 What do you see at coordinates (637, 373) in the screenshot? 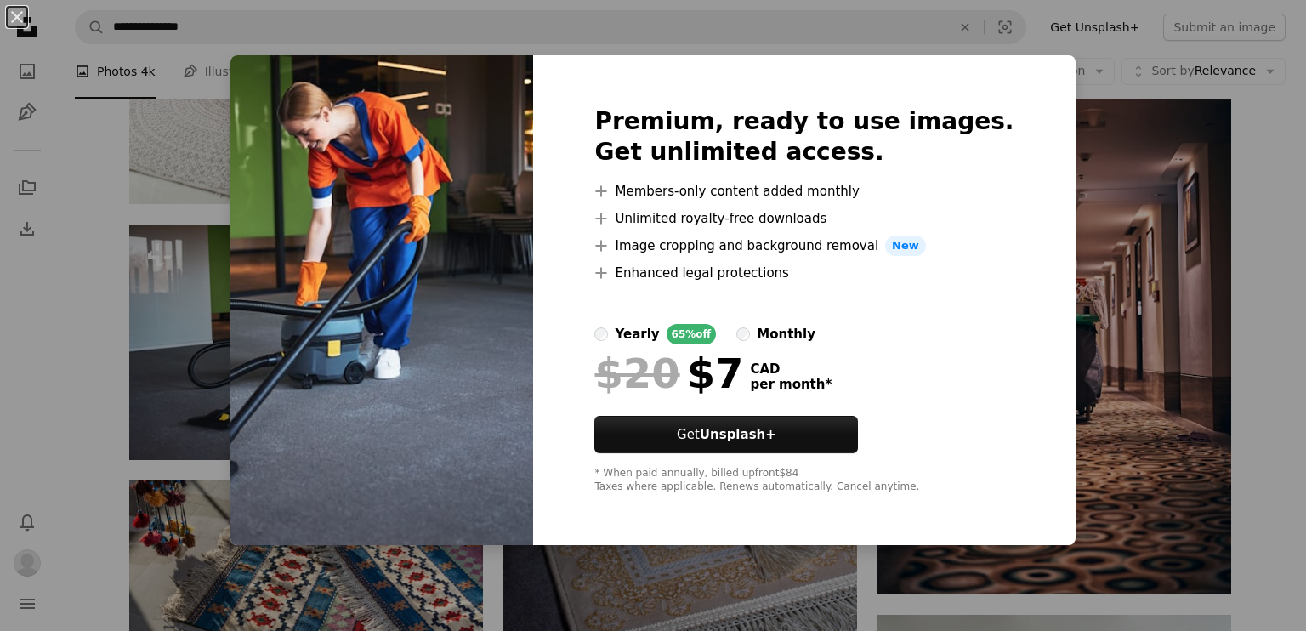
I see `span: $20` at bounding box center [637, 373].